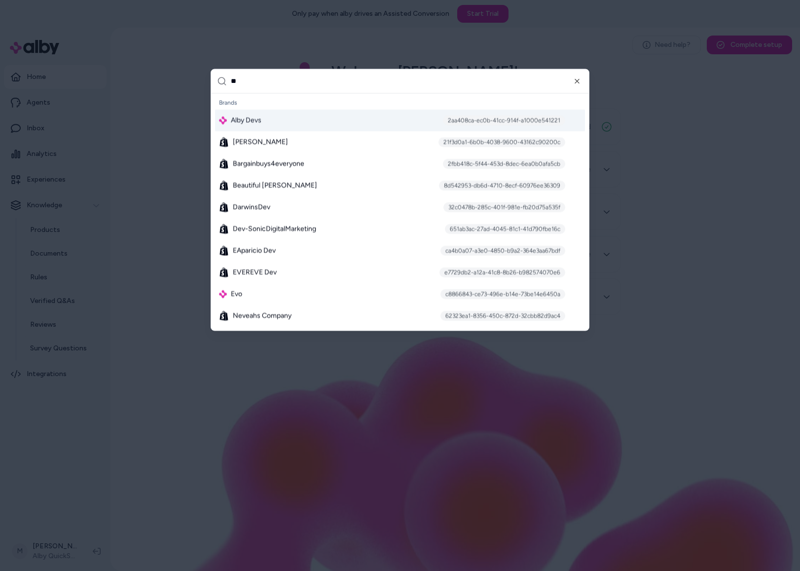 The image size is (800, 571). I want to click on span: Evo, so click(236, 294).